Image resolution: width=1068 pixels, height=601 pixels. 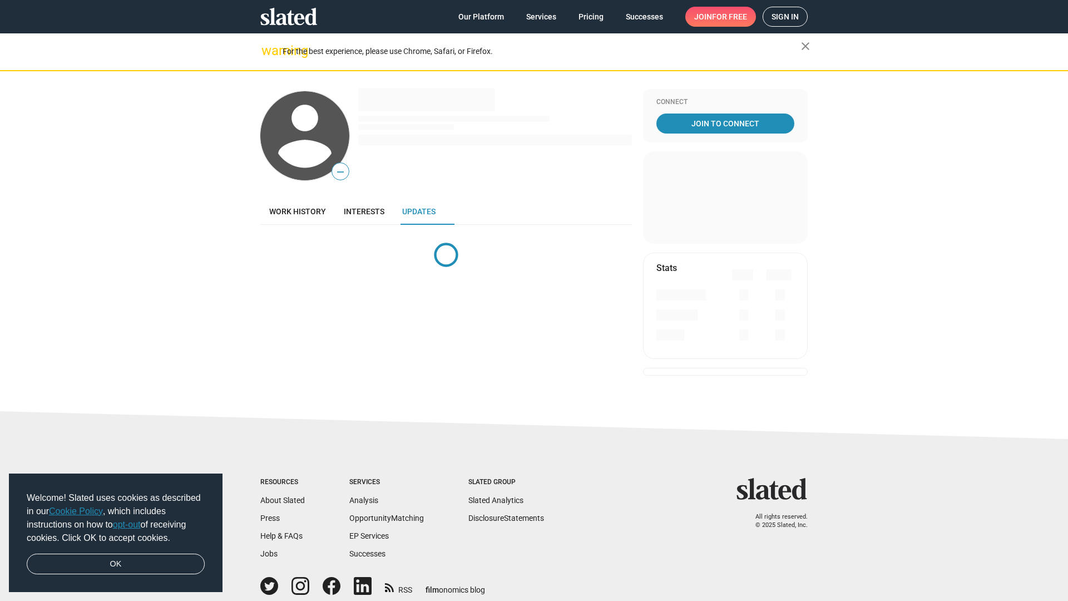 I want to click on div: Slated Group, so click(x=506, y=482).